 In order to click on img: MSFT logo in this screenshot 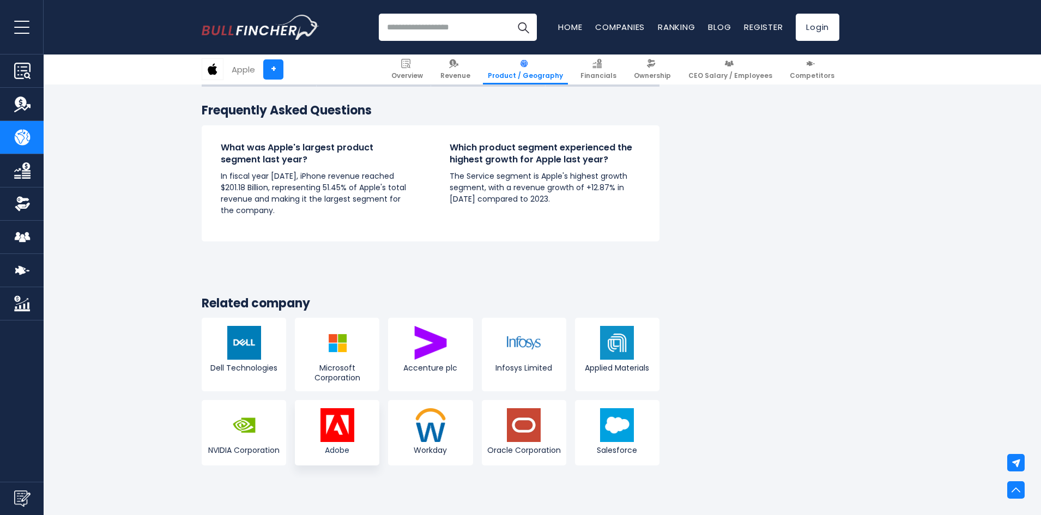, I will do `click(338, 343)`.